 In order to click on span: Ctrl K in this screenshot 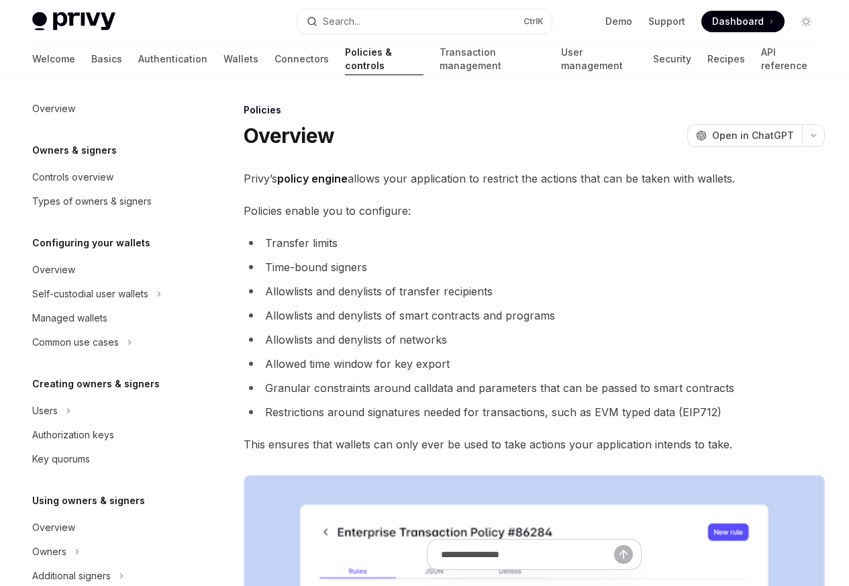, I will do `click(533, 21)`.